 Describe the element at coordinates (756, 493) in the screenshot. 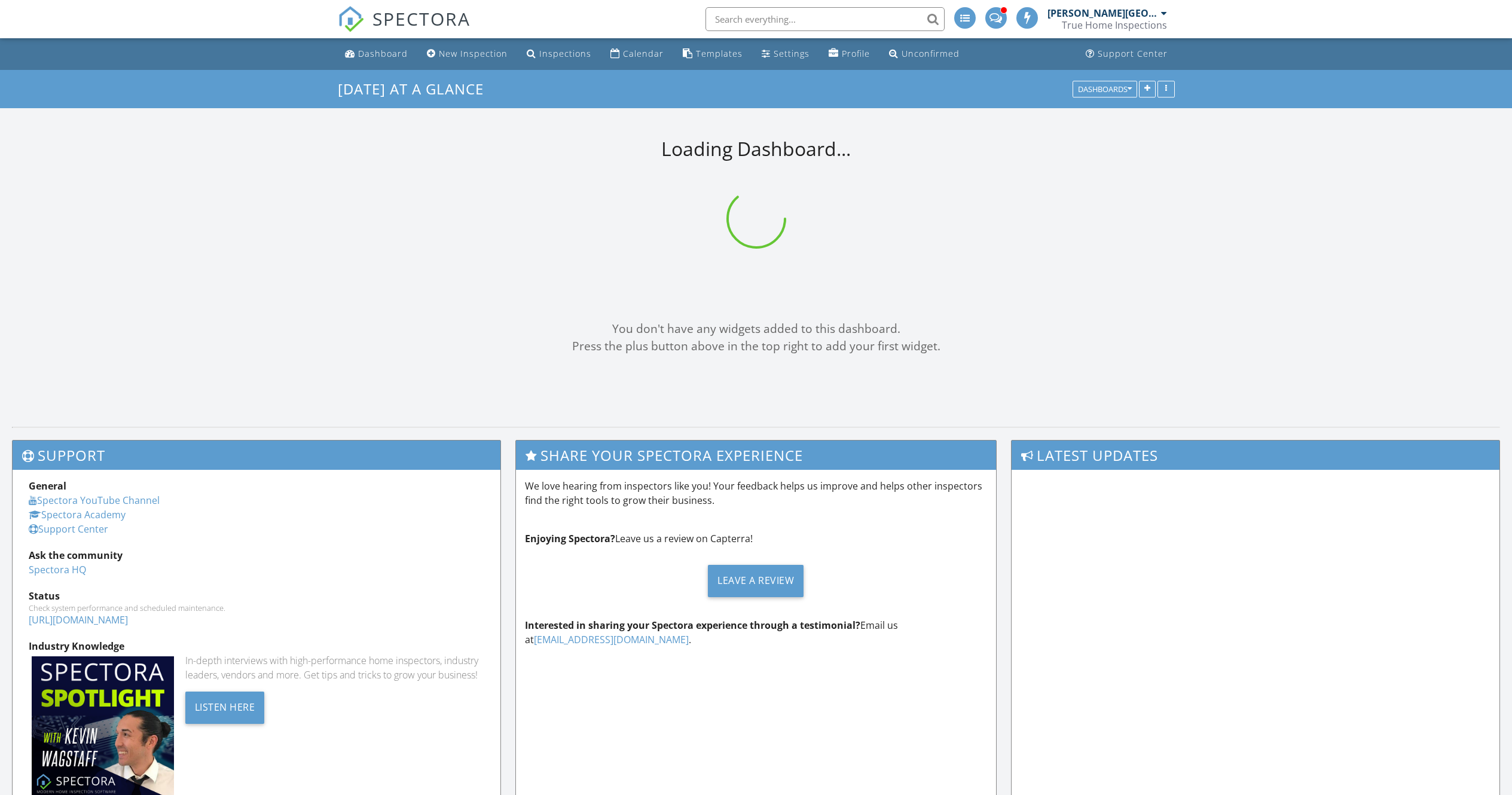

I see `p: We love hearing from inspectors like you! Your feedback helps us improve and helps other inspecto...` at that location.